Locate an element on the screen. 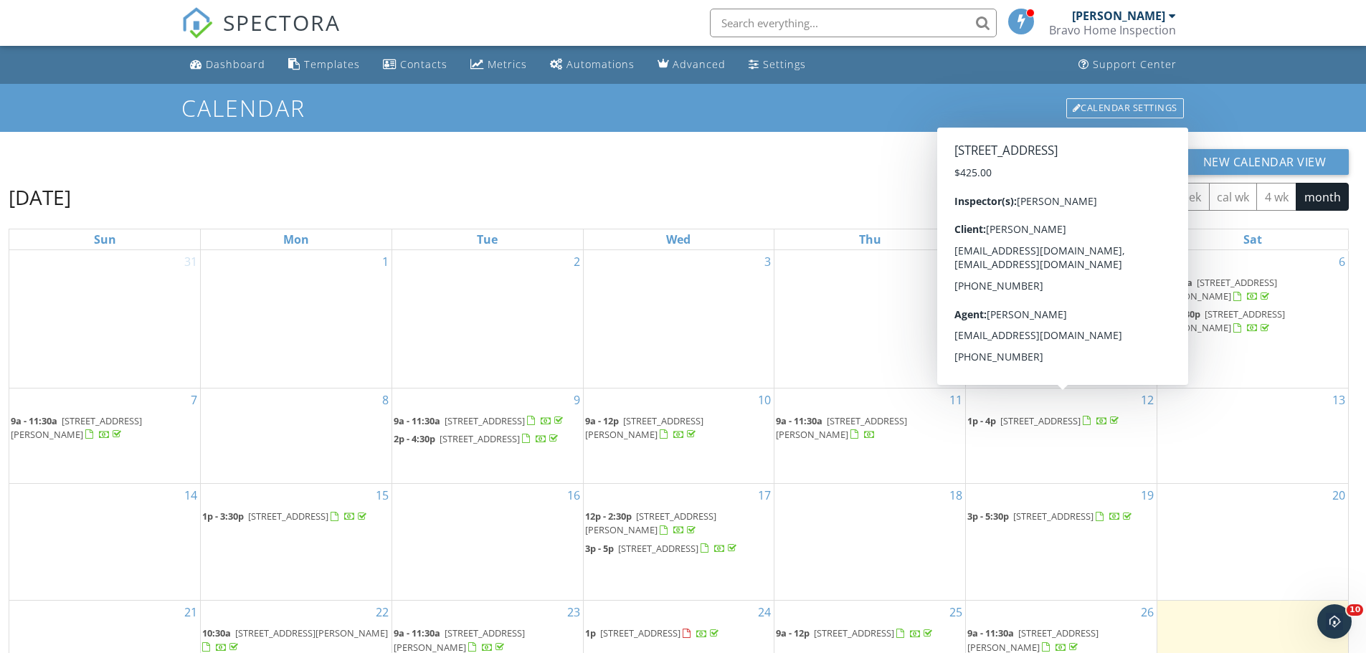 The image size is (1366, 653). span: 8a - 10a is located at coordinates (1175, 283).